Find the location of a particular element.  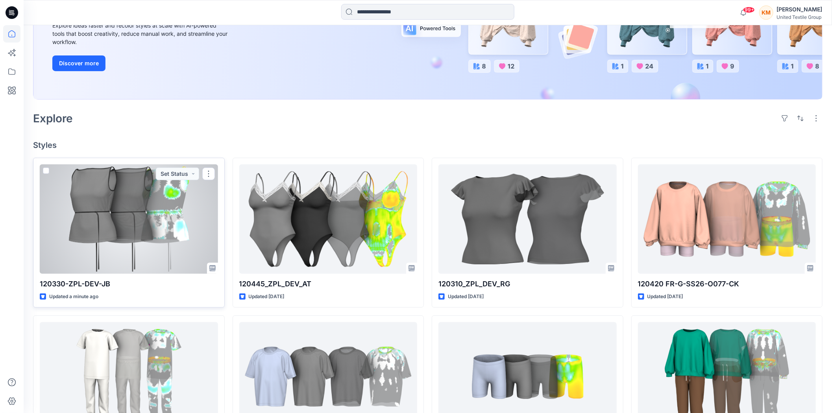

p: 120330-ZPL-DEV-JB is located at coordinates (129, 284).